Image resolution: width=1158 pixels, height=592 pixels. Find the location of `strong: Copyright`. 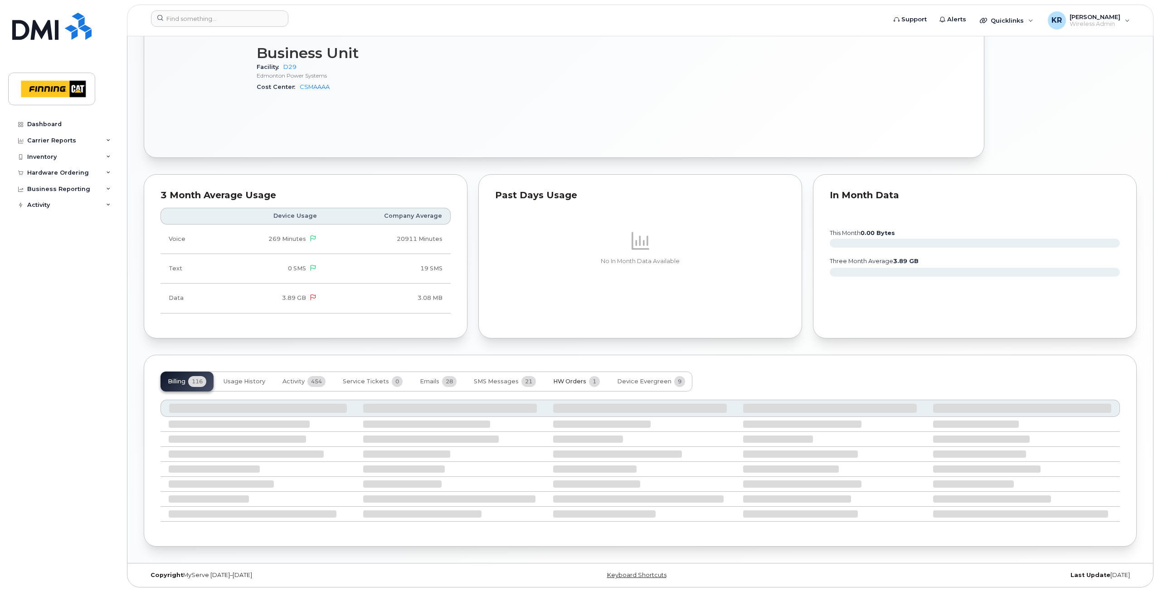

strong: Copyright is located at coordinates (167, 575).